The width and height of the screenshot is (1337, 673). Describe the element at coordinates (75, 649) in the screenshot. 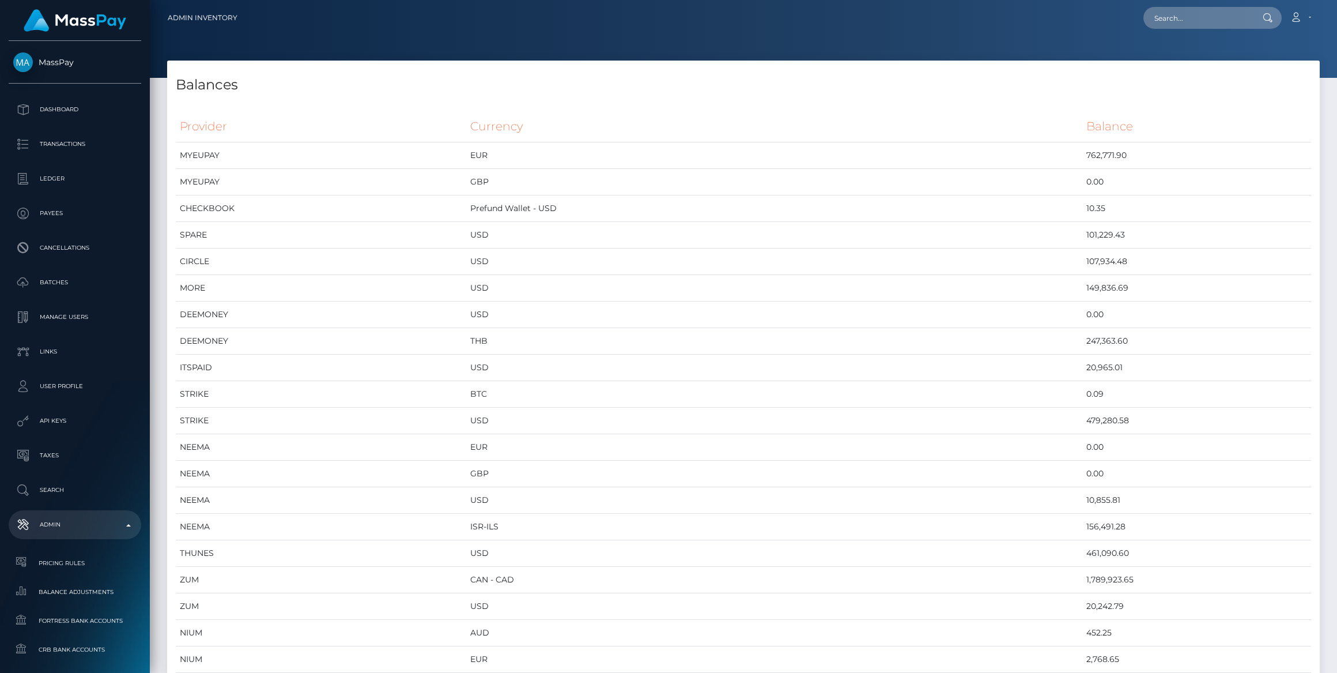

I see `a: CRB Bank Accounts` at that location.